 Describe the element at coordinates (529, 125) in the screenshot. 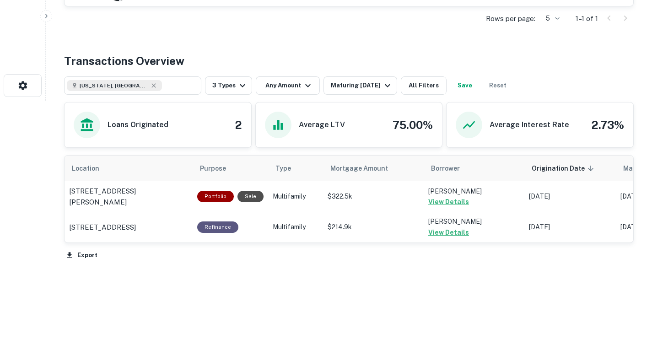

I see `h6: Average Interest Rate` at that location.